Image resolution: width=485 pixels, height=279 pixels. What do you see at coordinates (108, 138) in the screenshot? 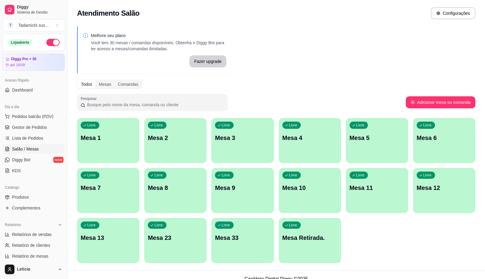
I see `p: Mesa 1` at bounding box center [108, 138].